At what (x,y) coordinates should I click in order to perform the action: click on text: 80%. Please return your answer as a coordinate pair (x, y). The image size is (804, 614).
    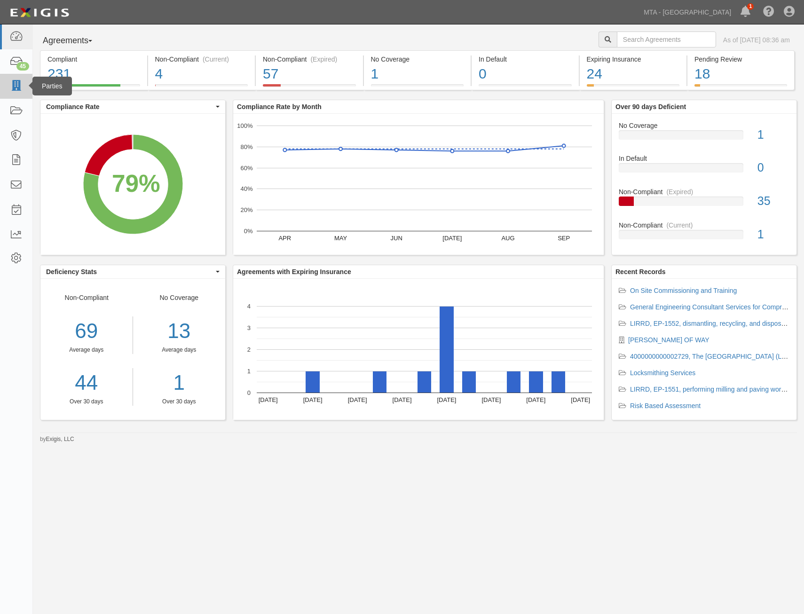
    Looking at the image, I should click on (246, 147).